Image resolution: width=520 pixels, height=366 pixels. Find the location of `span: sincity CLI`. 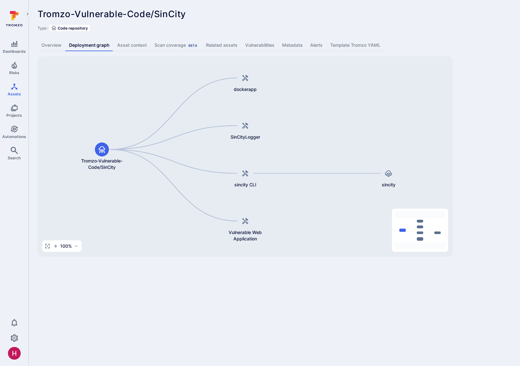

span: sincity CLI is located at coordinates (245, 185).